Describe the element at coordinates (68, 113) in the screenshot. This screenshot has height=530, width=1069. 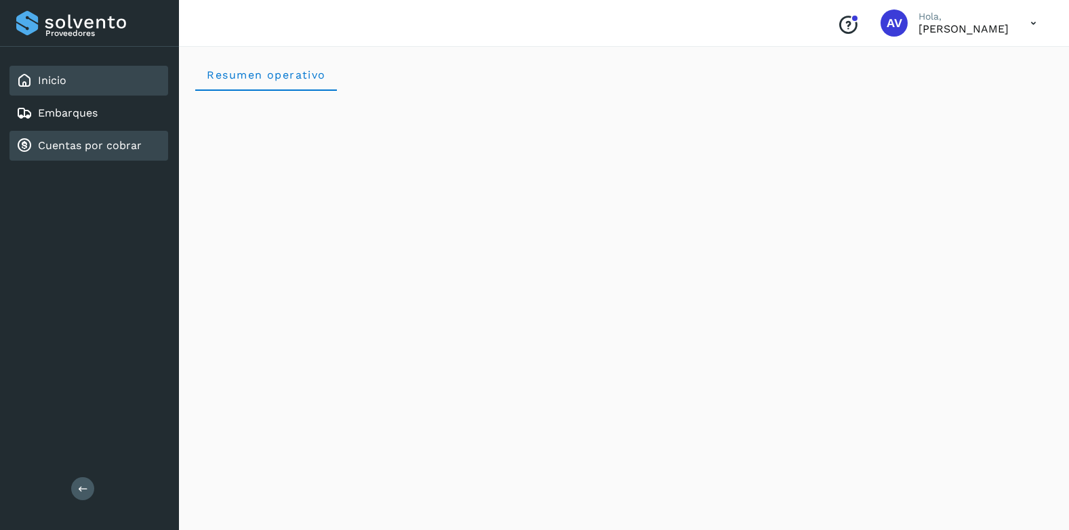
I see `a: Embarques` at that location.